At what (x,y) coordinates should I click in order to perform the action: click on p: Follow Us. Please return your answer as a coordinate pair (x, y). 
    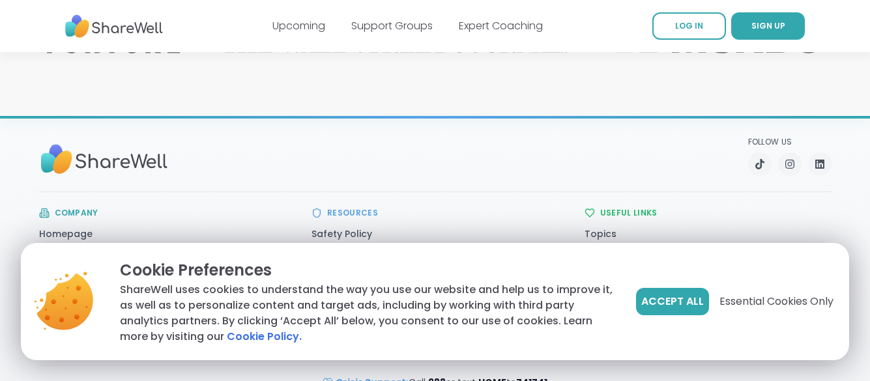
    Looking at the image, I should click on (790, 142).